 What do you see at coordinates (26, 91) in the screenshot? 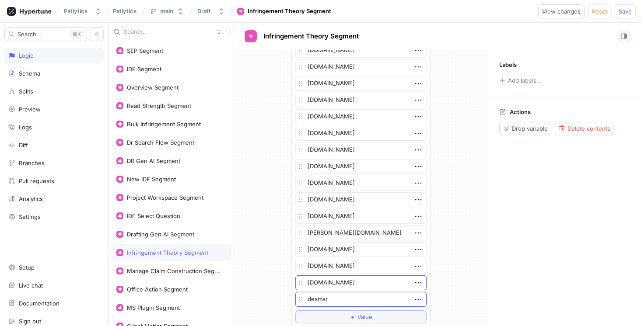
I see `div: Splits` at bounding box center [26, 91].